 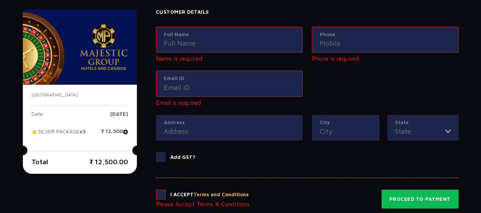 What do you see at coordinates (420, 131) in the screenshot?
I see `input: State` at bounding box center [420, 131].